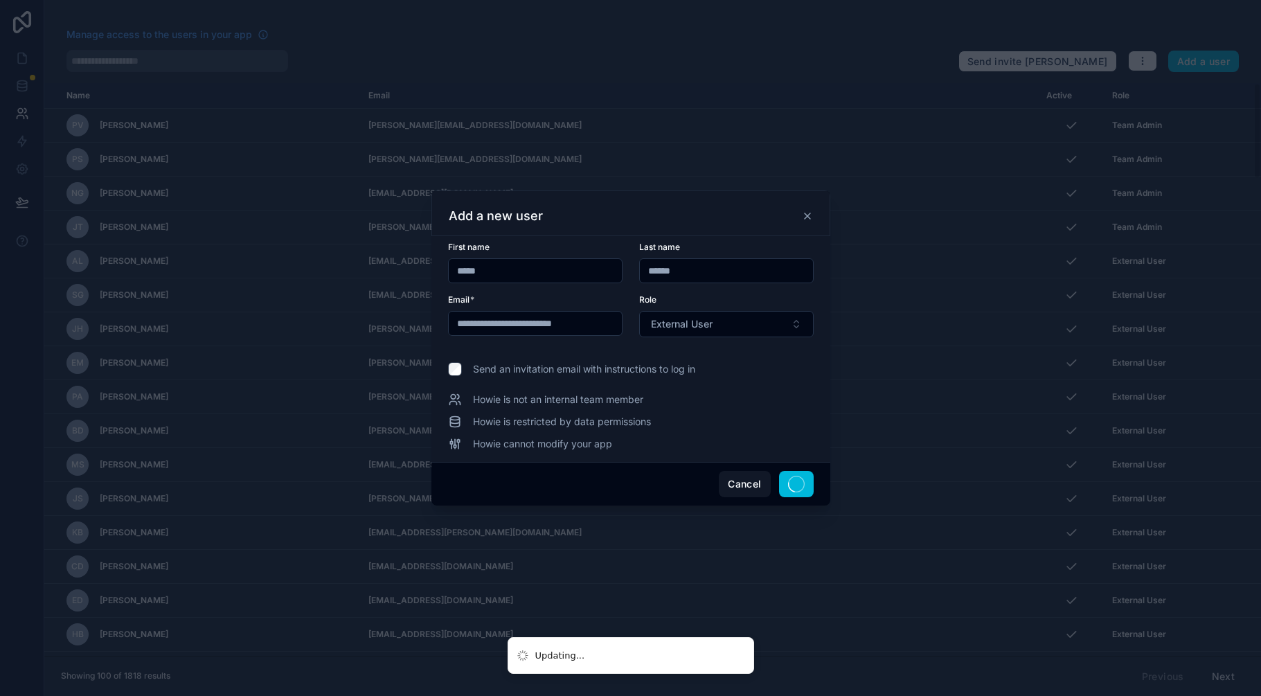 Image resolution: width=1261 pixels, height=696 pixels. What do you see at coordinates (726, 324) in the screenshot?
I see `button: Select Button` at bounding box center [726, 324].